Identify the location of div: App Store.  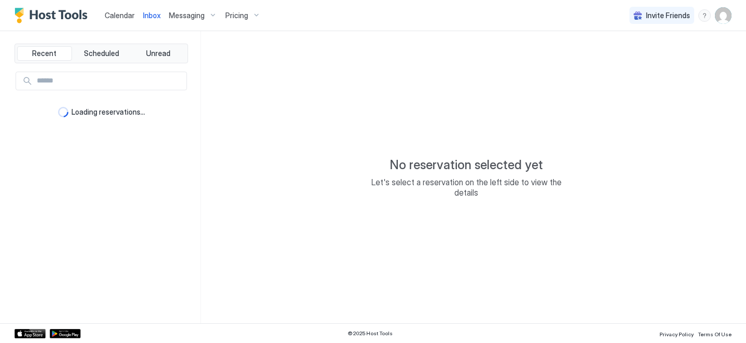
(30, 333).